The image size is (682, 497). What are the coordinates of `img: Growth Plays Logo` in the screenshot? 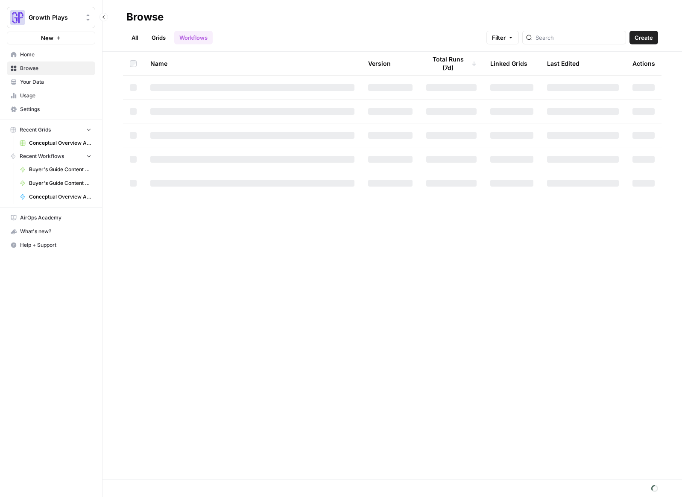 It's located at (18, 18).